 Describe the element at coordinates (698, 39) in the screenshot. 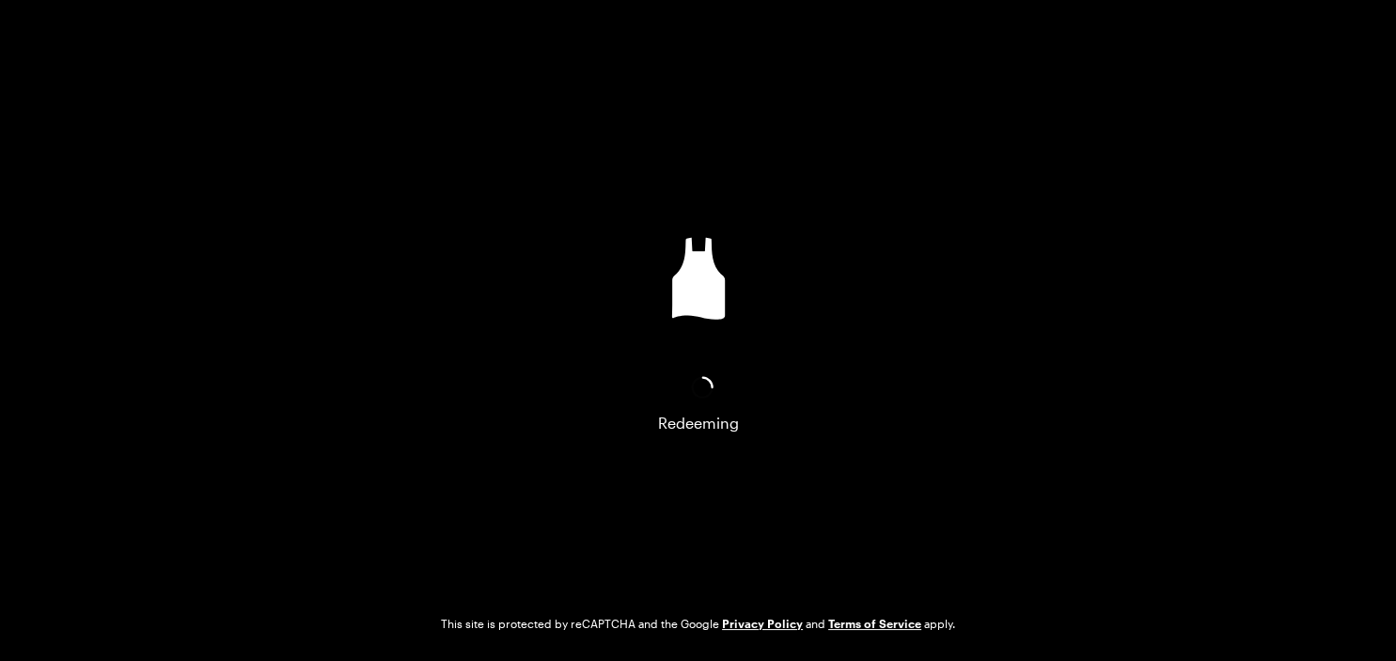

I see `img: tastemade` at that location.